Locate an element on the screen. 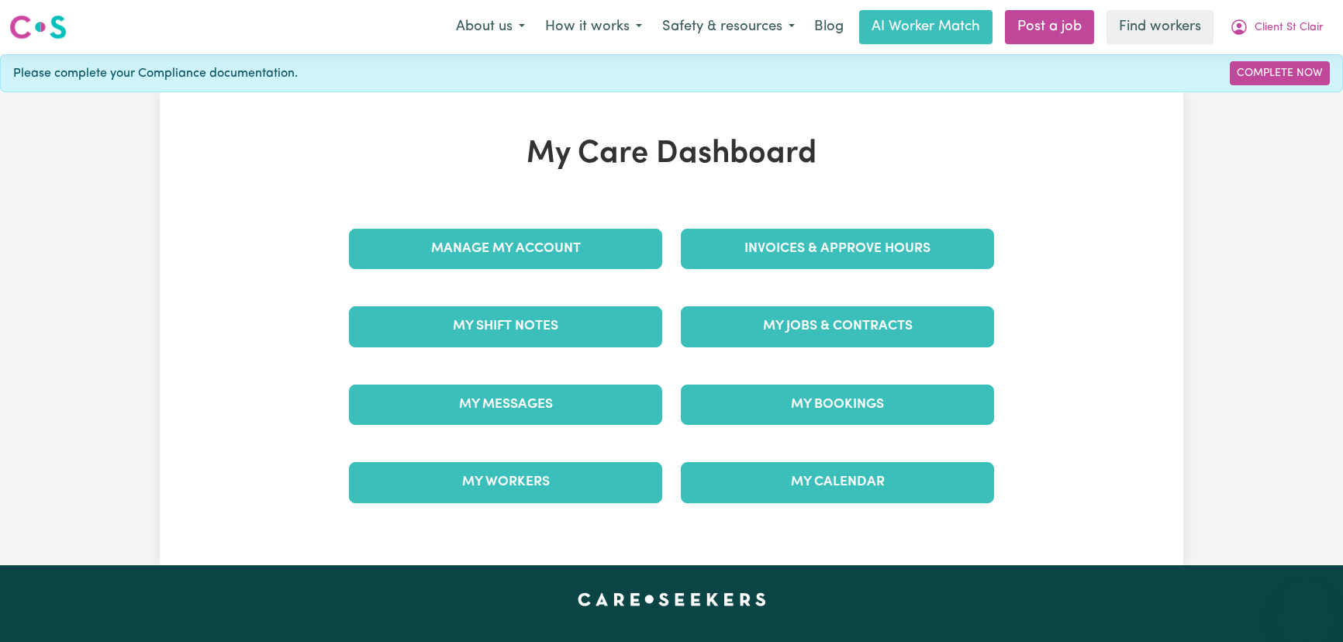  a: My Calendar is located at coordinates (837, 482).